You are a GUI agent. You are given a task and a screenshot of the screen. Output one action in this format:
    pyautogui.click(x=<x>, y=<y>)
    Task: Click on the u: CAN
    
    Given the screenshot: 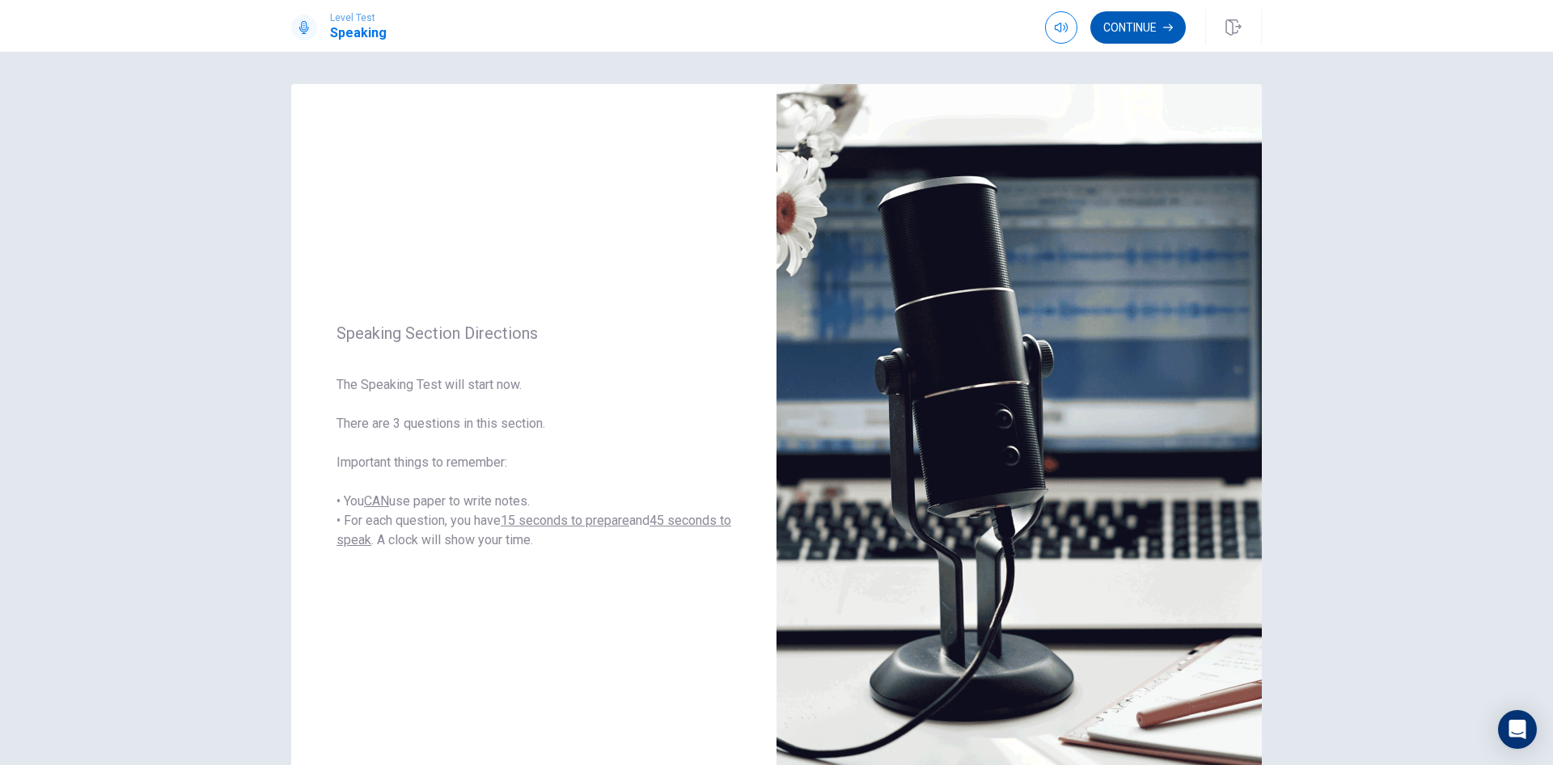 What is the action you would take?
    pyautogui.click(x=376, y=501)
    